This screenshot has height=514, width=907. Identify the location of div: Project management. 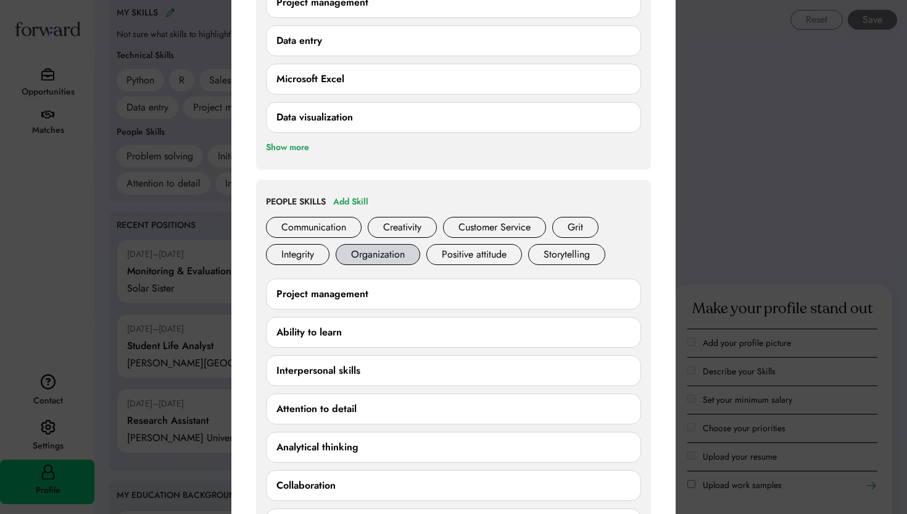
(322, 294).